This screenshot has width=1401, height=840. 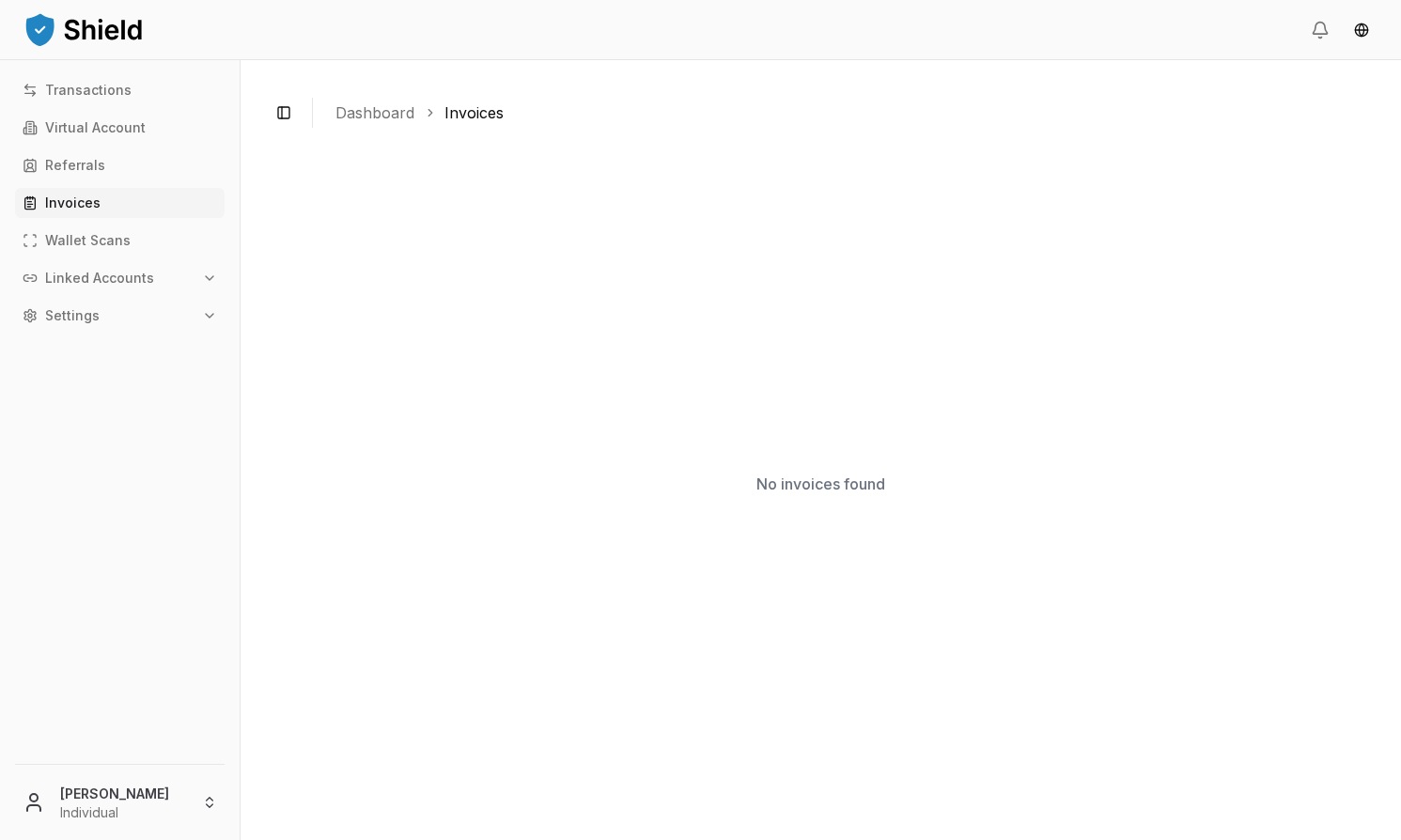 What do you see at coordinates (87, 240) in the screenshot?
I see `p: Wallet Scans` at bounding box center [87, 240].